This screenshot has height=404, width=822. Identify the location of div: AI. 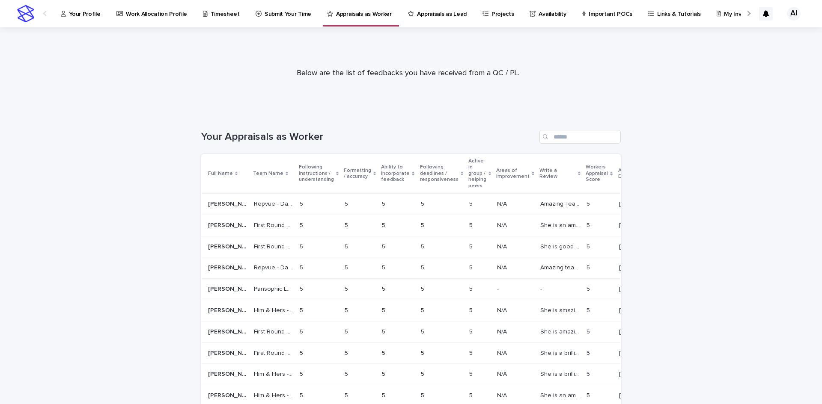
(793, 14).